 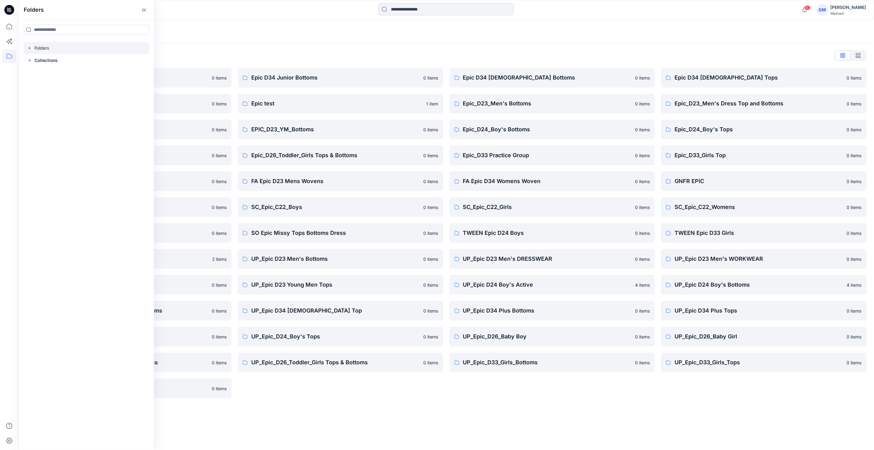 What do you see at coordinates (552, 259) in the screenshot?
I see `a: UP_Epic D23 Men's DRESSWEAR0 items` at bounding box center [552, 259].